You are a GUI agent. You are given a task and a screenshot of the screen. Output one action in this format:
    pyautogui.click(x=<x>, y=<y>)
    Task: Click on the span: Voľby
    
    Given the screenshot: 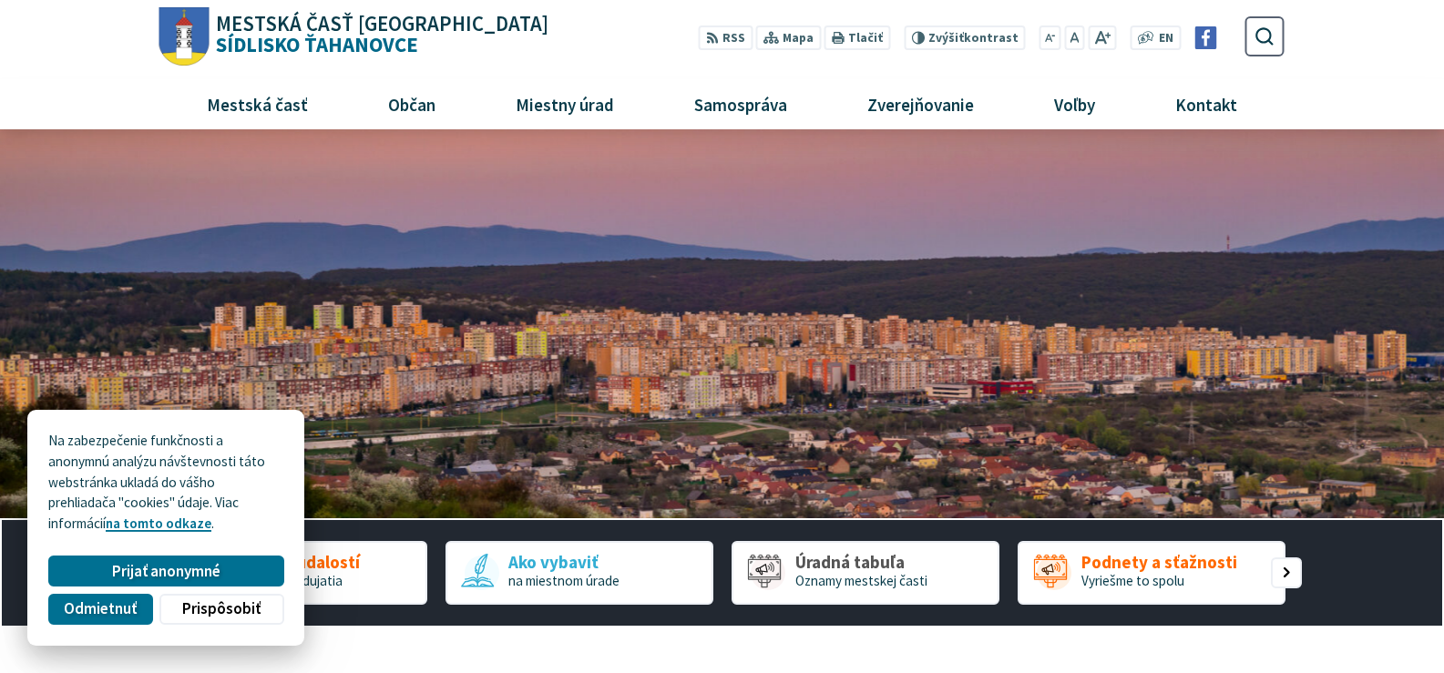 What is the action you would take?
    pyautogui.click(x=1075, y=104)
    